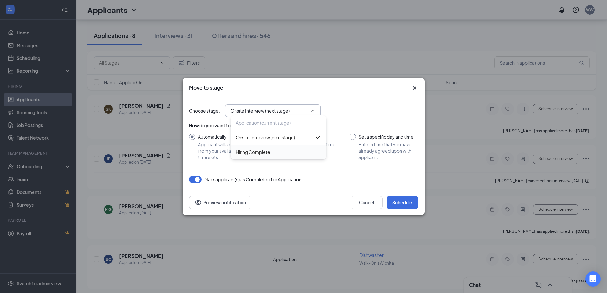  Describe the element at coordinates (198, 202) in the screenshot. I see `svg: Eye` at that location.